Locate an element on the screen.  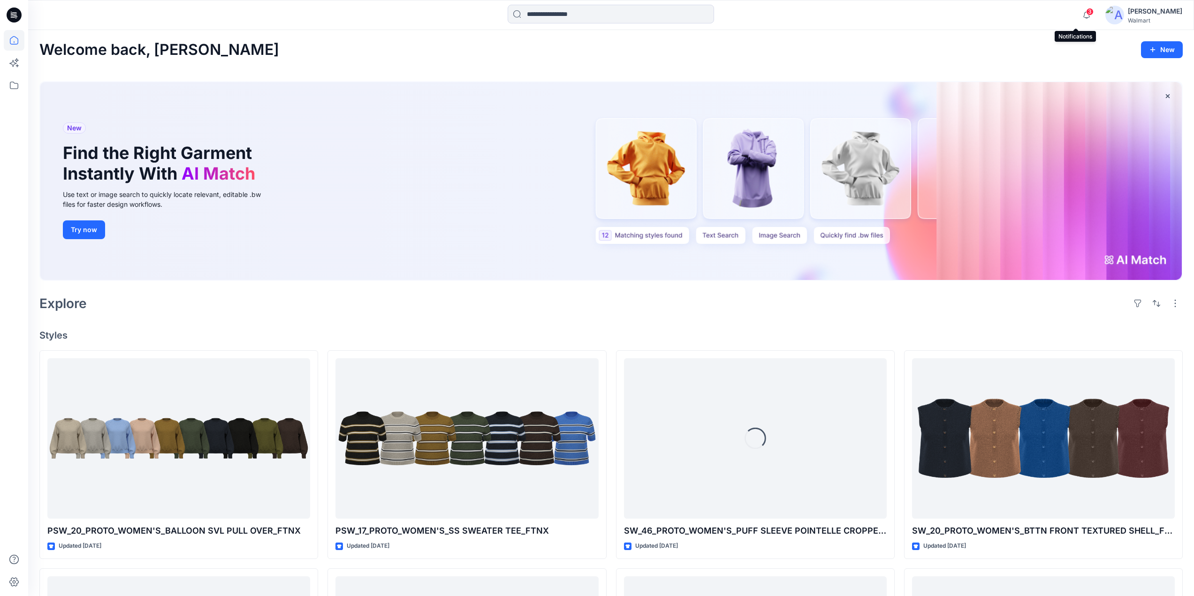
button: New is located at coordinates (1162, 50).